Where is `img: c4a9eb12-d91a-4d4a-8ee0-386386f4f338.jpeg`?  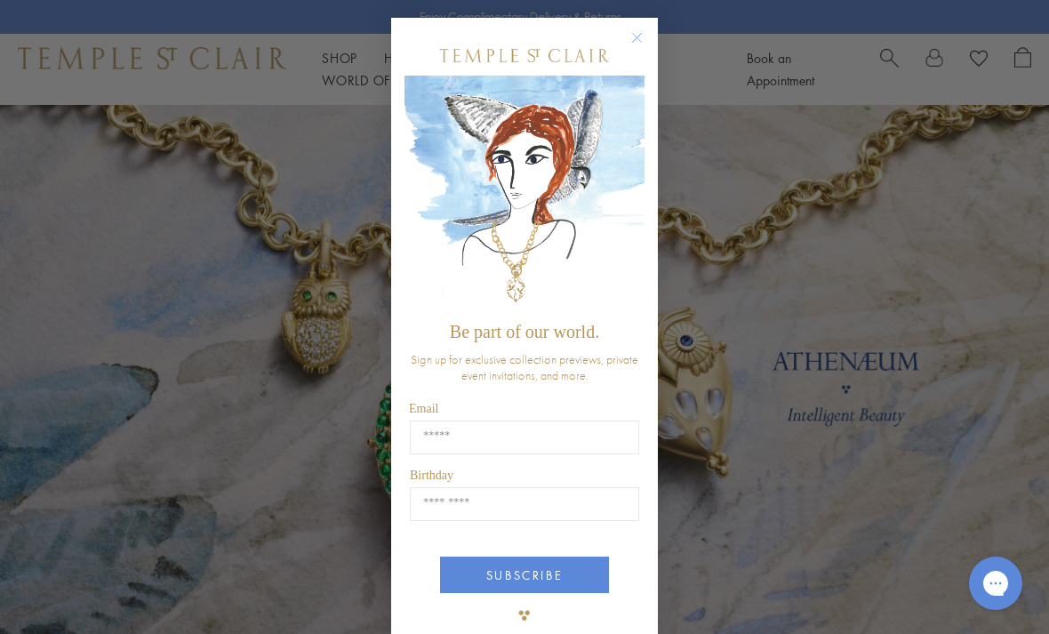 img: c4a9eb12-d91a-4d4a-8ee0-386386f4f338.jpeg is located at coordinates (524, 194).